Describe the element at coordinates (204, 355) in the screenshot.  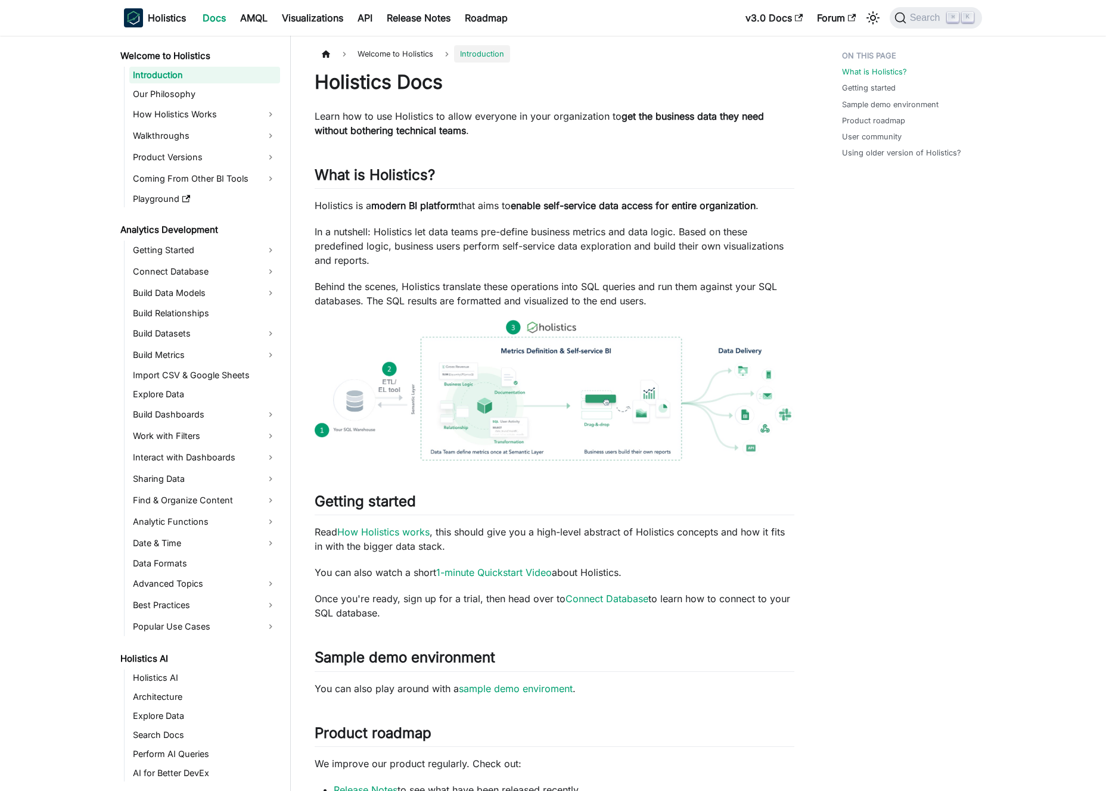
I see `a: Build Metrics` at that location.